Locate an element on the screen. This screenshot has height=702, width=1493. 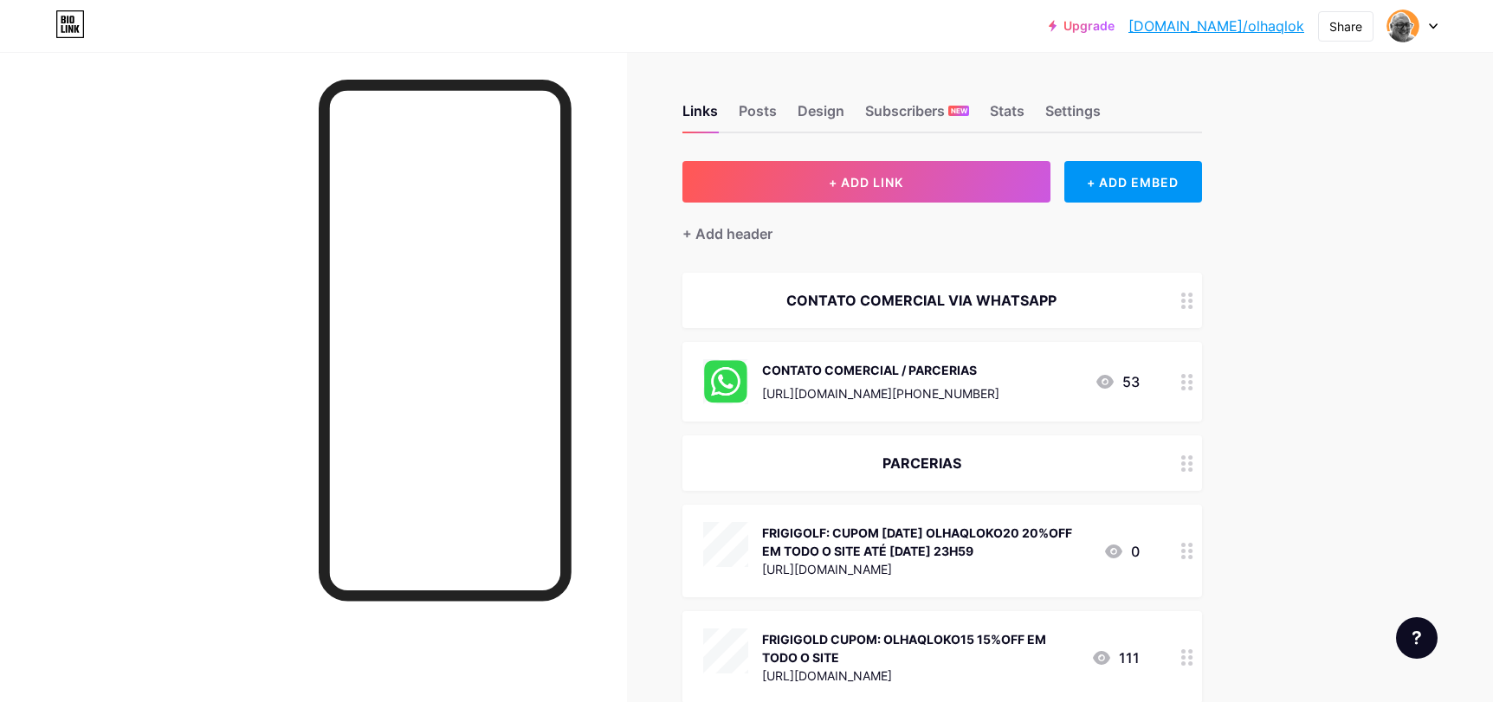
div: Links is located at coordinates (700, 116).